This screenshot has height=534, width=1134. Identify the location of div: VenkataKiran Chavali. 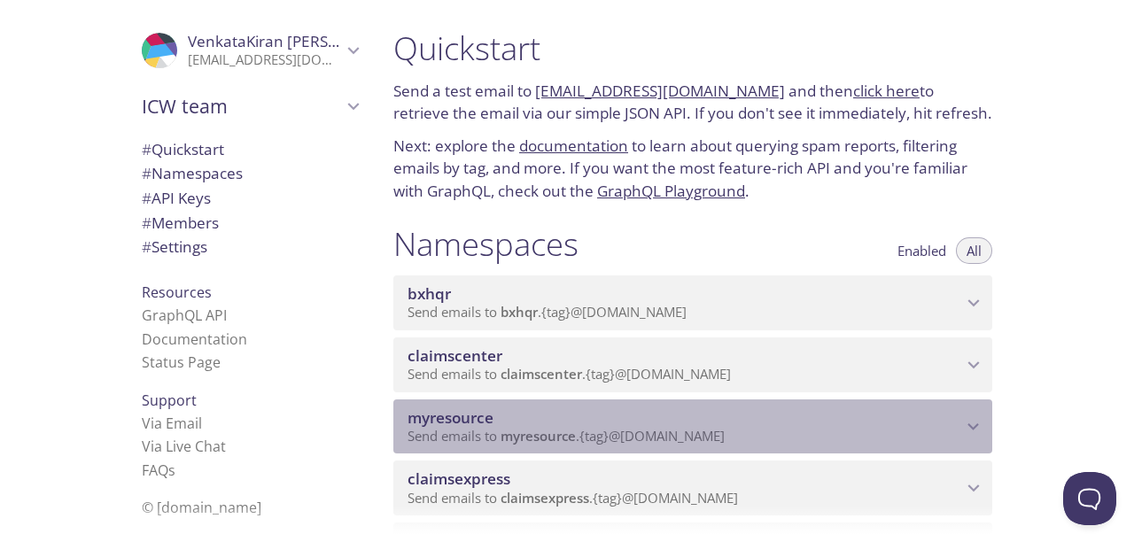
(250, 50).